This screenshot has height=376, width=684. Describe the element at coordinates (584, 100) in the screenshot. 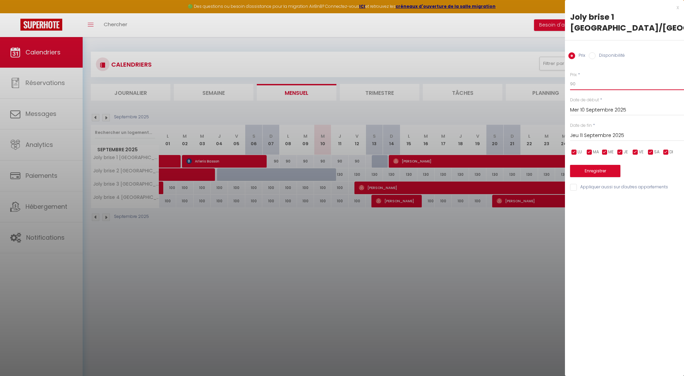

I see `label: Date de début` at that location.